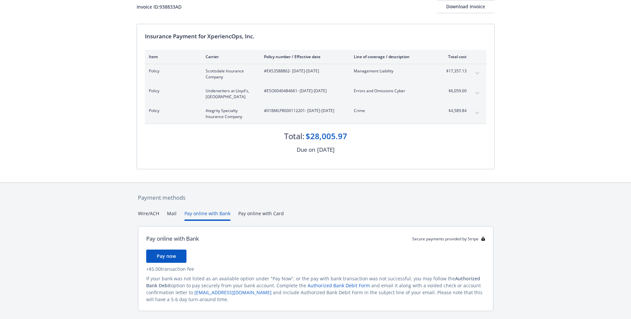  Describe the element at coordinates (230, 114) in the screenshot. I see `span: Ategrity Specialty Insurance Company` at that location.